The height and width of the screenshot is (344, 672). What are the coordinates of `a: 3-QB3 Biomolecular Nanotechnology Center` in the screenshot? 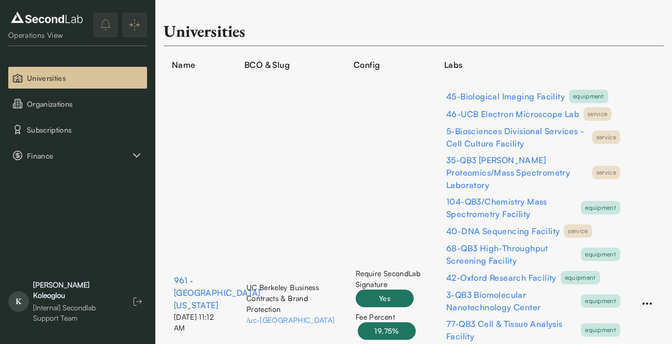 It's located at (511, 301).